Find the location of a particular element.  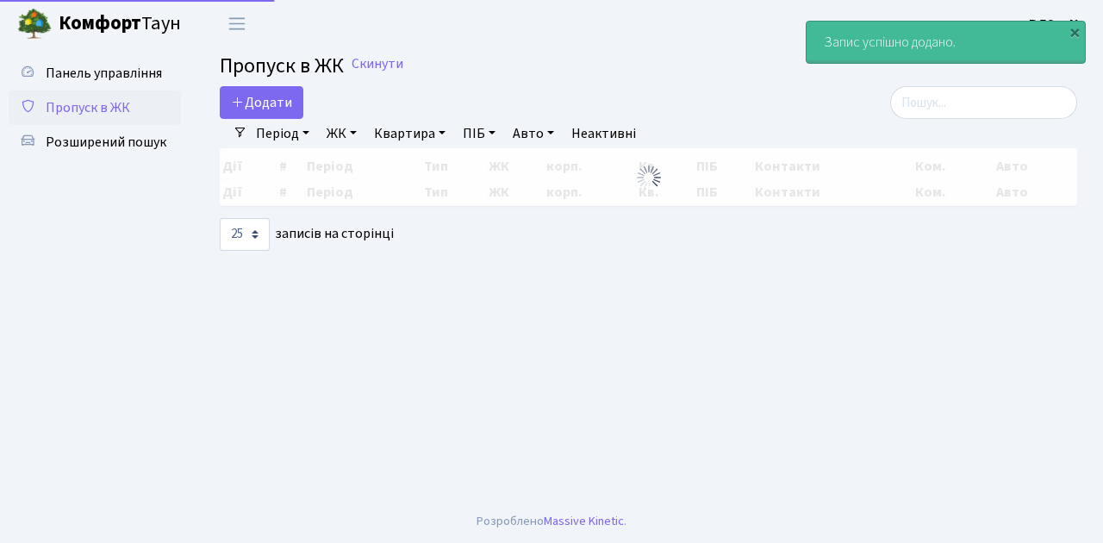

a: Скинути is located at coordinates (378, 64).